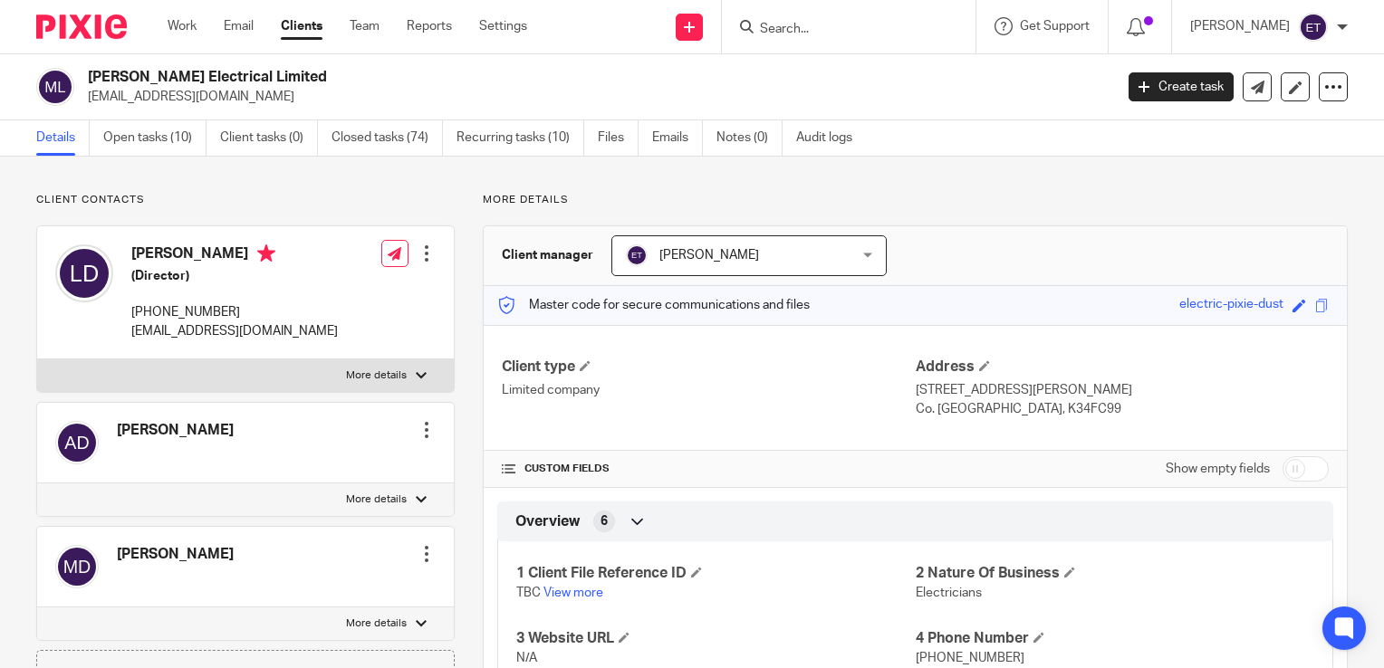  Describe the element at coordinates (1122, 367) in the screenshot. I see `h4: Address` at that location.